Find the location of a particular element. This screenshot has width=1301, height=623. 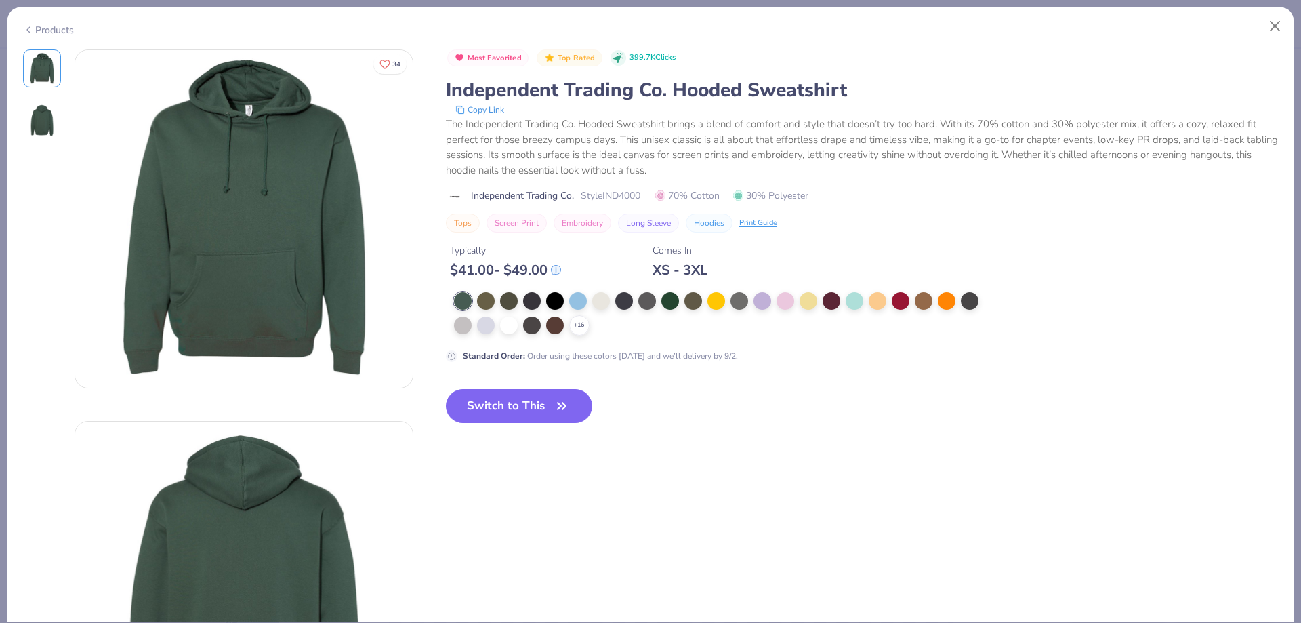

button: Screen Print is located at coordinates (516, 223).